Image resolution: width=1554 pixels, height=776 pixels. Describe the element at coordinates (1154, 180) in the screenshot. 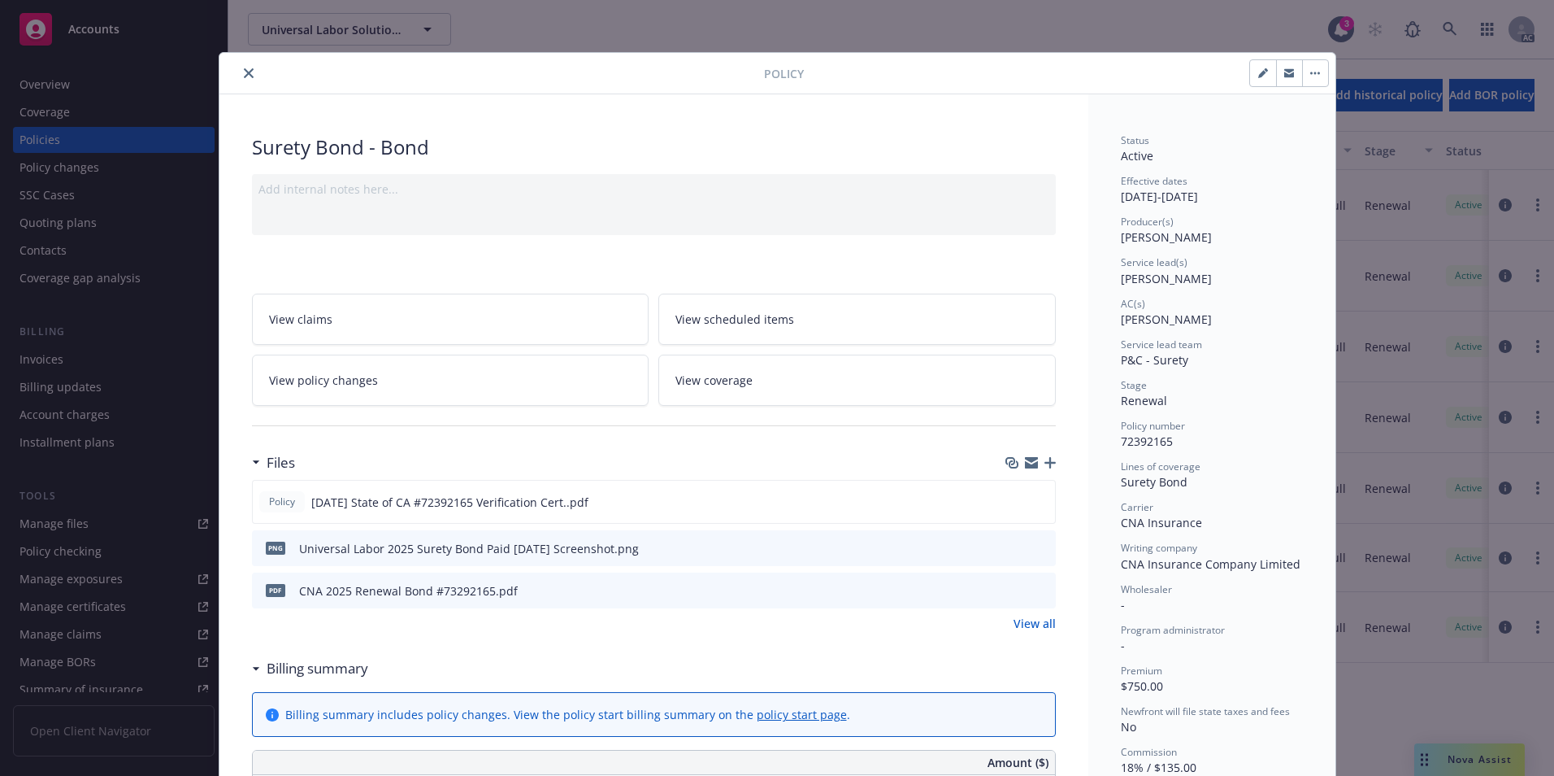

I see `span: Effective dates` at that location.